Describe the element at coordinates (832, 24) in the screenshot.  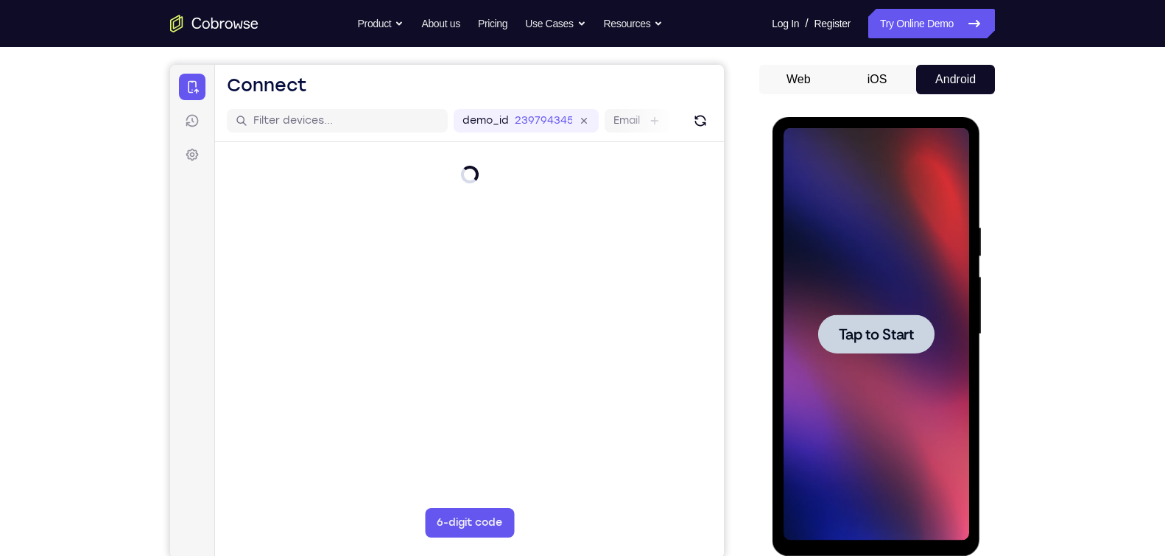
I see `a: Register` at that location.